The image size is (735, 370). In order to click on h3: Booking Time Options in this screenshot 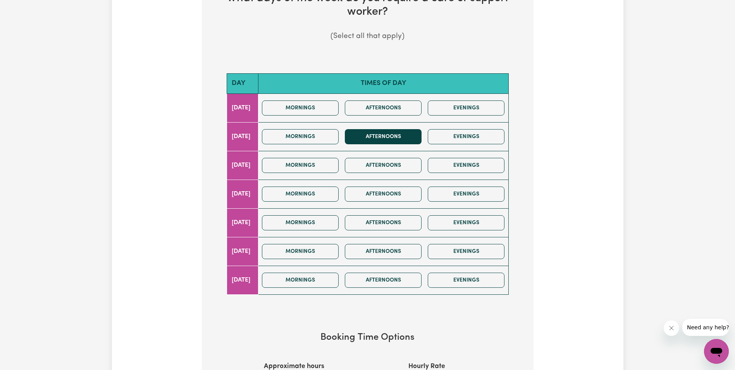, I will do `click(368, 337)`.